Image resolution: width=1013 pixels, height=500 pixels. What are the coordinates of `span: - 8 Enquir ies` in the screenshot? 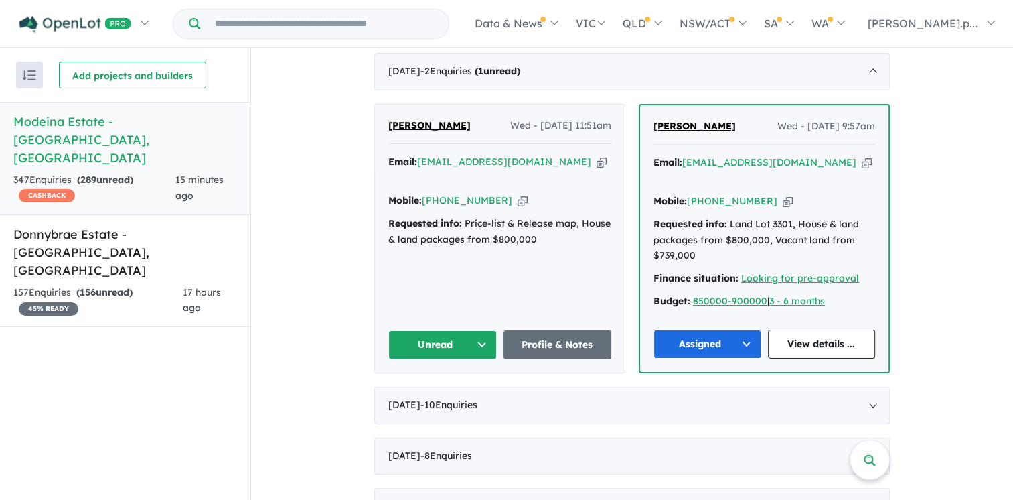 It's located at (446, 455).